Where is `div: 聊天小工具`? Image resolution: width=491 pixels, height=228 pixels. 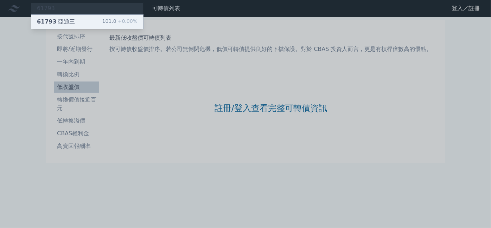 div: 聊天小工具 is located at coordinates (473, 211).